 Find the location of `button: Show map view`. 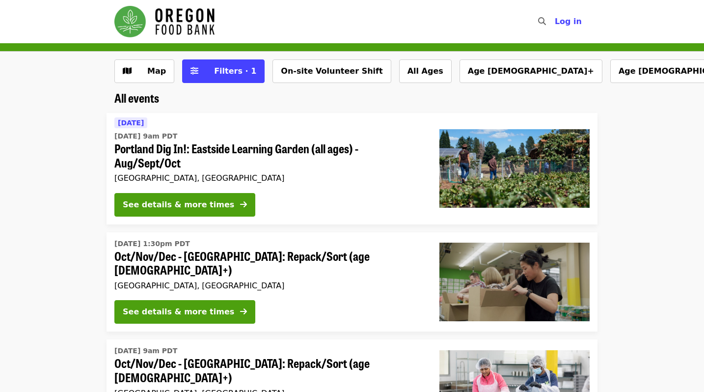

button: Show map view is located at coordinates (144, 71).